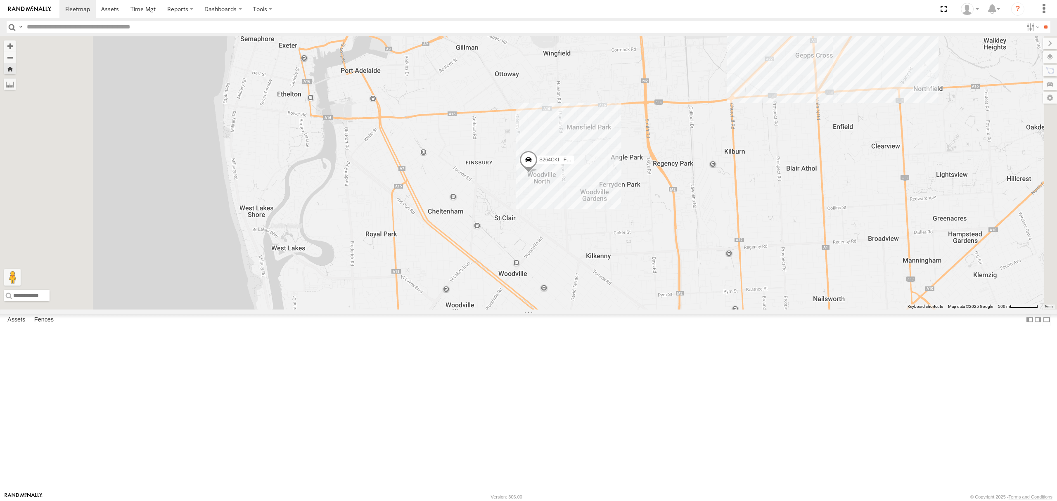 This screenshot has height=501, width=1057. Describe the element at coordinates (24, 497) in the screenshot. I see `a: Visit our Website` at that location.